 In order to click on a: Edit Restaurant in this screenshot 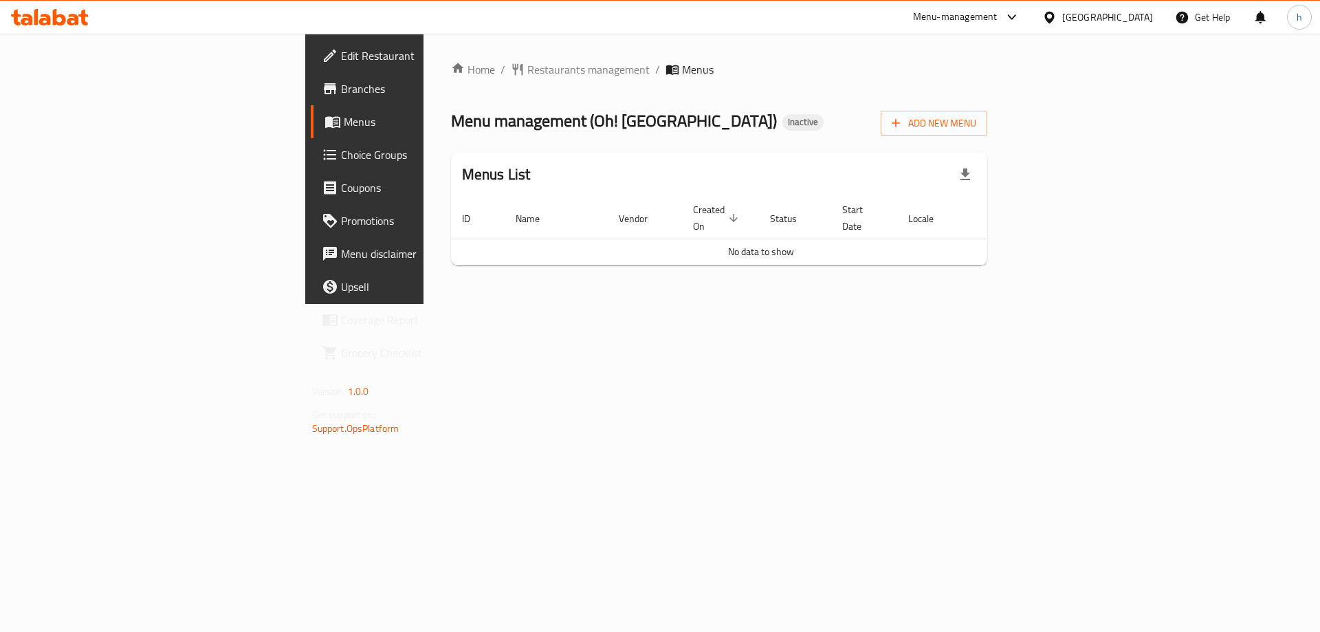, I will do `click(418, 56)`.